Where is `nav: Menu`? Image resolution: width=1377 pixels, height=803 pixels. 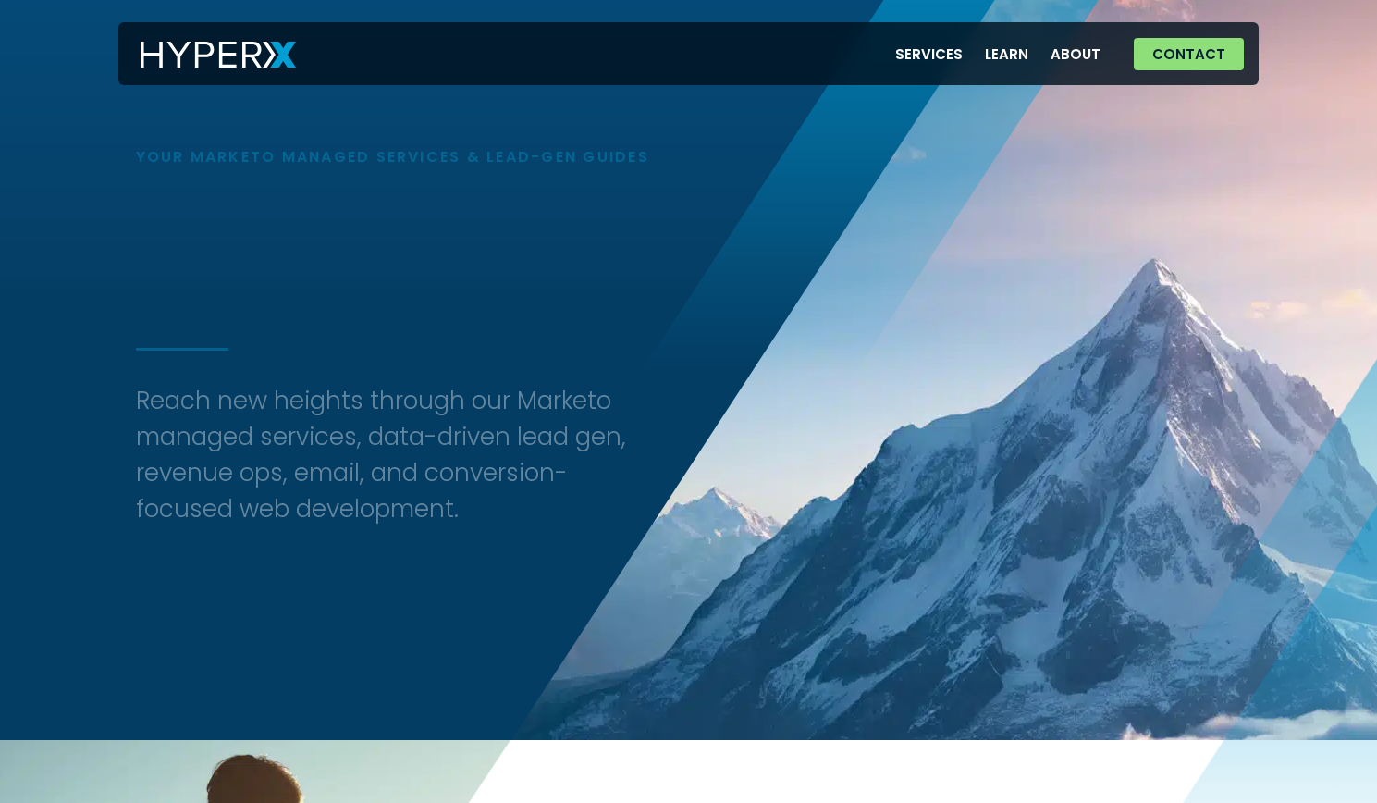 nav: Menu is located at coordinates (998, 54).